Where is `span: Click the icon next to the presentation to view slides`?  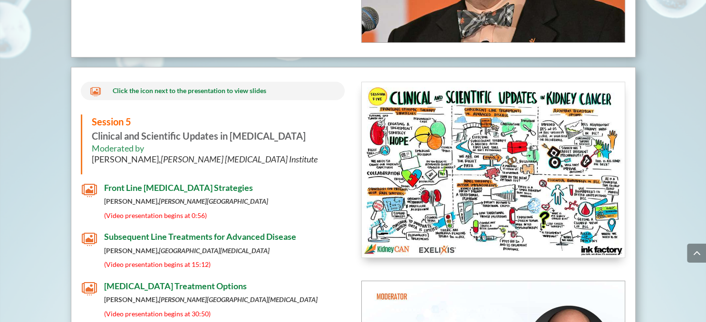 span: Click the icon next to the presentation to view slides is located at coordinates (189, 90).